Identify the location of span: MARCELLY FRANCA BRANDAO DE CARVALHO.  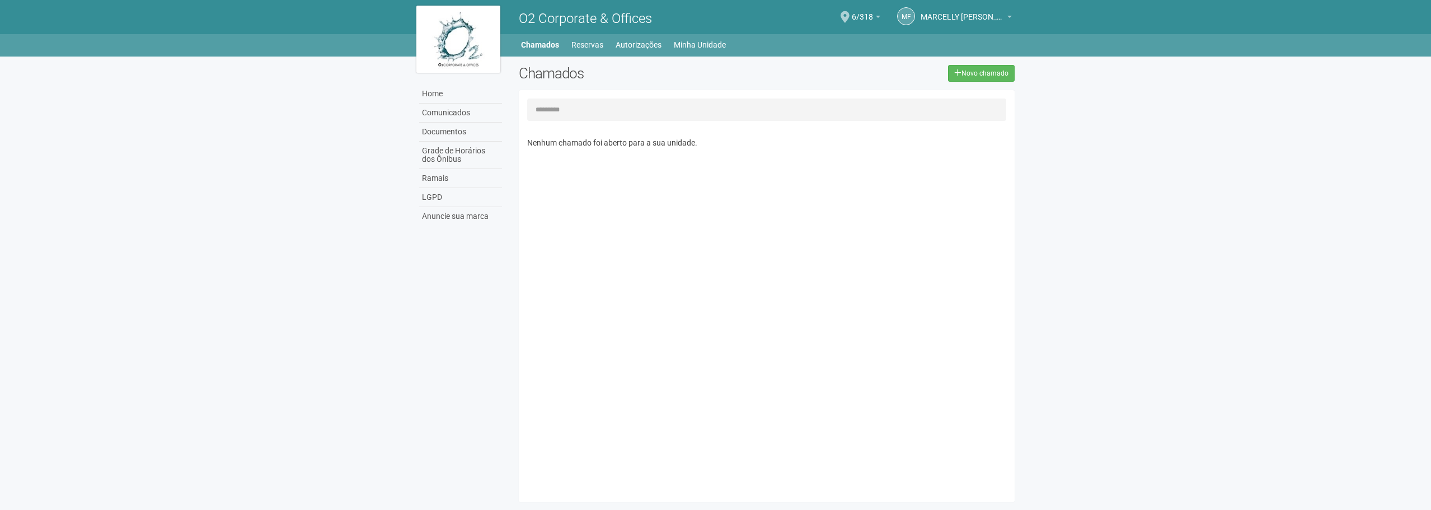
(963, 11).